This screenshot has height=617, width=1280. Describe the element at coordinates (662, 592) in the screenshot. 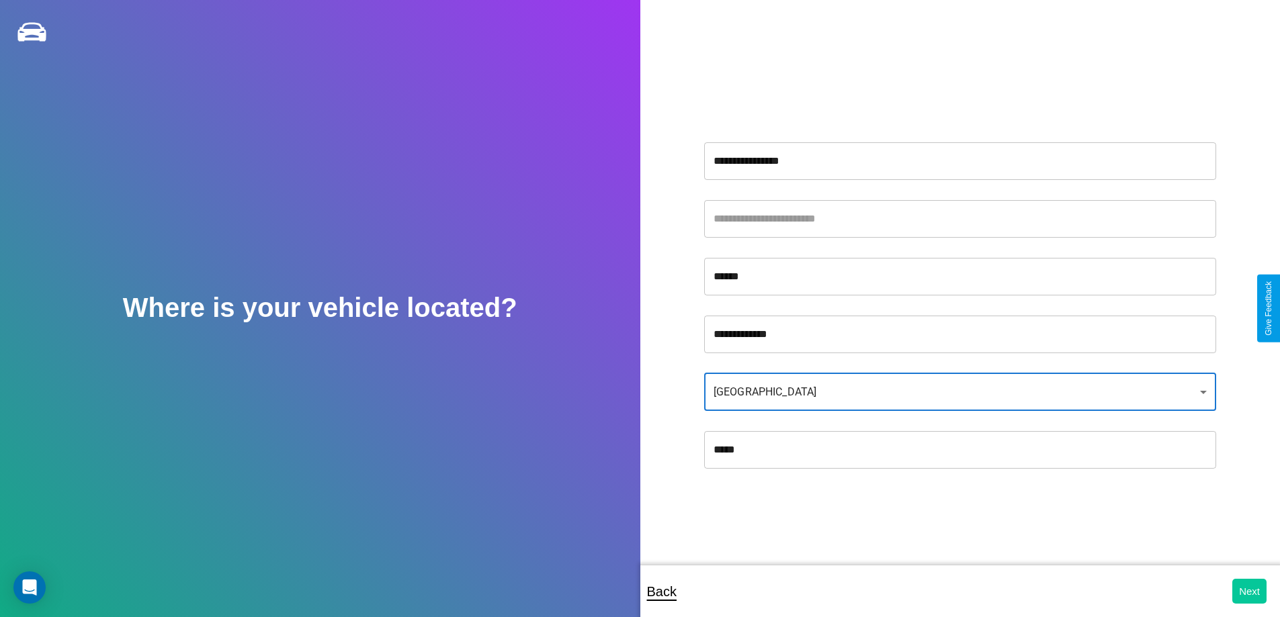

I see `p: Back` at that location.